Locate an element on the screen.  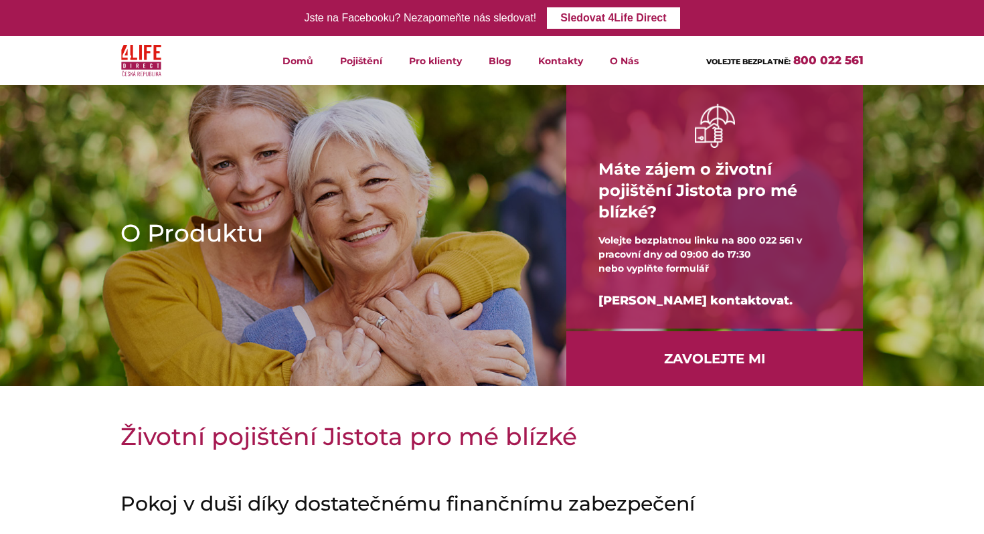
div: Jste na Facebooku? Nezapomeňte nás sledovat! is located at coordinates (420, 18).